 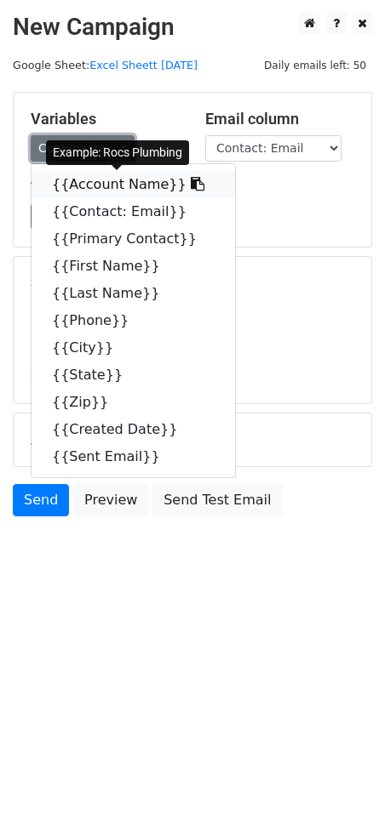 What do you see at coordinates (133, 212) in the screenshot?
I see `a: {{Contact: Email}}` at bounding box center [133, 212].